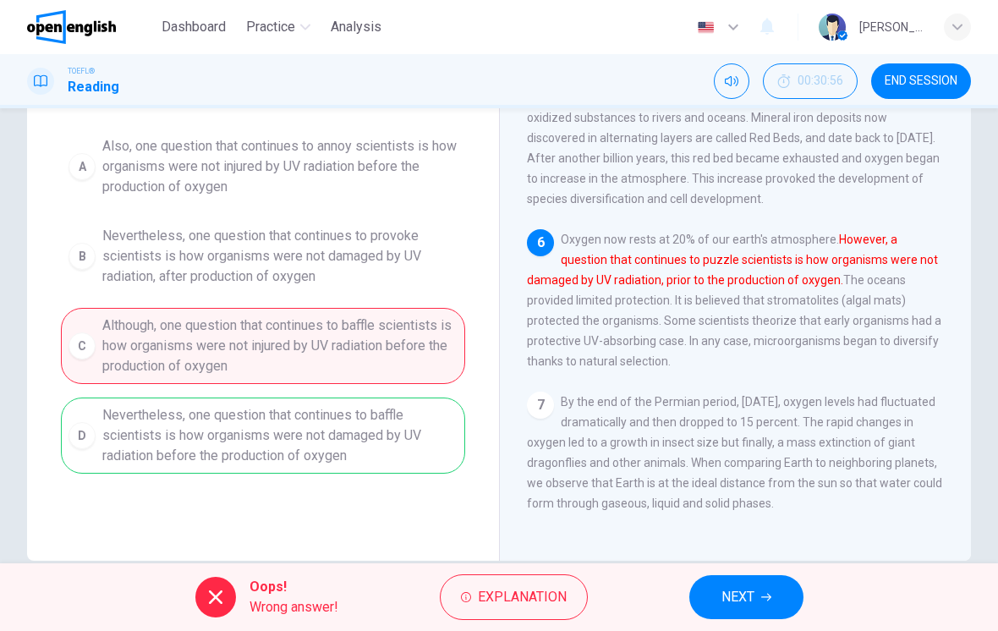  Describe the element at coordinates (356, 27) in the screenshot. I see `a: Analysis` at that location.